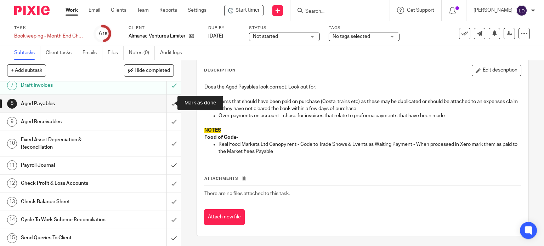 The height and width of the screenshot is (246, 544). What do you see at coordinates (67, 122) in the screenshot?
I see `h1: Aged Receivables` at bounding box center [67, 122].